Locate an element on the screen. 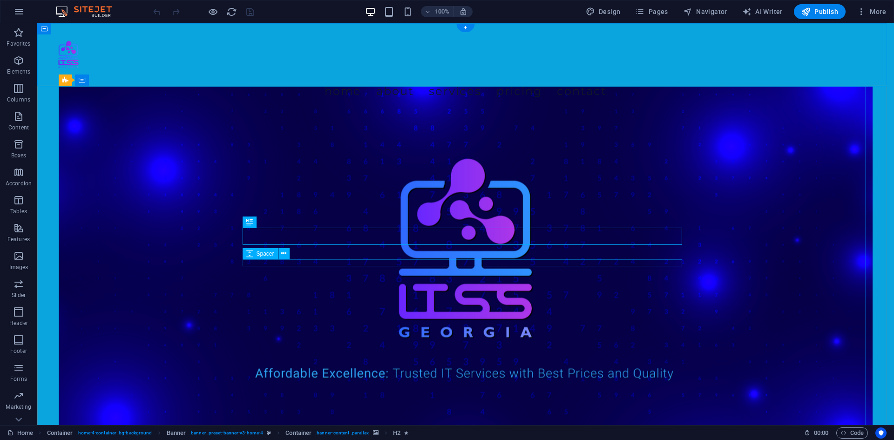  i: On resize automatically adjust zoom level to fit chosen device. is located at coordinates (463, 12).